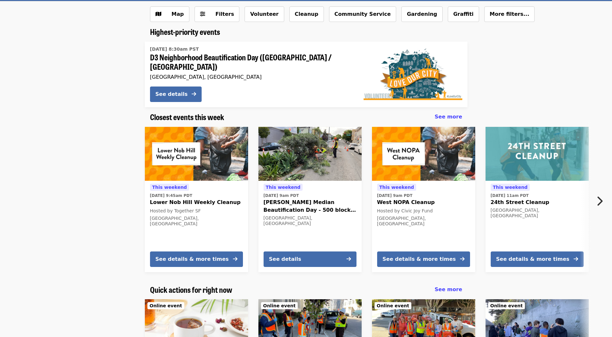  What do you see at coordinates (191, 289) in the screenshot?
I see `span: Quick actions for right now` at bounding box center [191, 289].